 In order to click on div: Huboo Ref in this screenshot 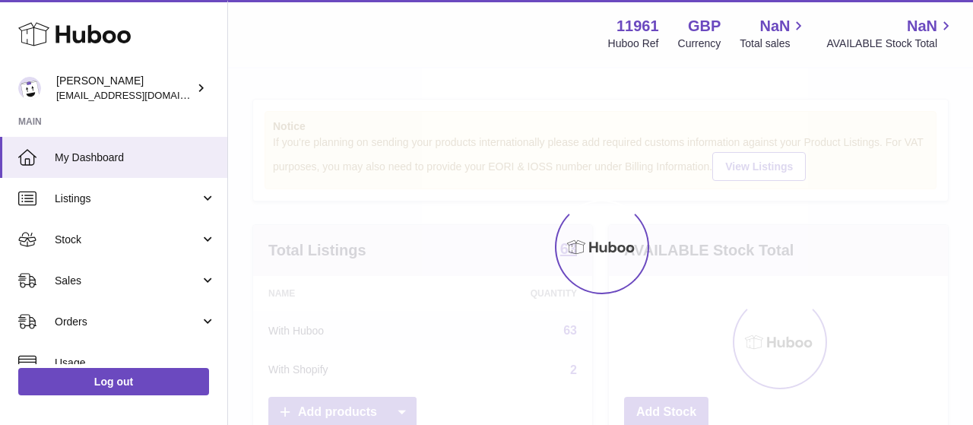, I will do `click(633, 43)`.